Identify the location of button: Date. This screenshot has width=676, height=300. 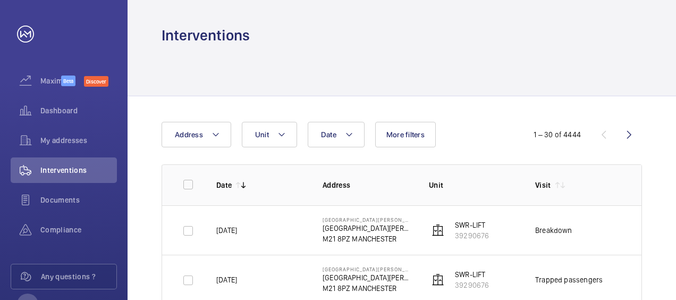
(336, 134).